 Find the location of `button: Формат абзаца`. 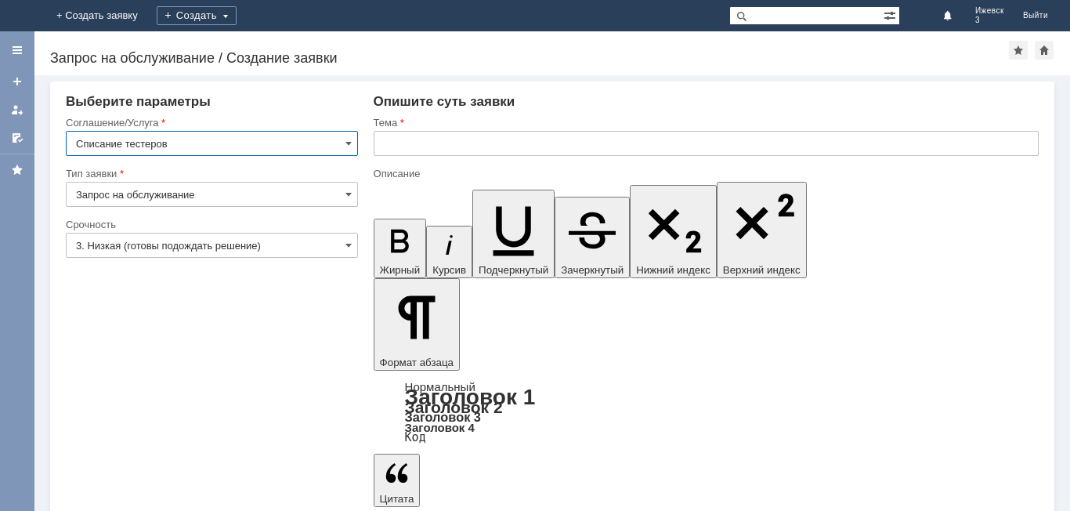

button: Формат абзаца is located at coordinates (417, 324).